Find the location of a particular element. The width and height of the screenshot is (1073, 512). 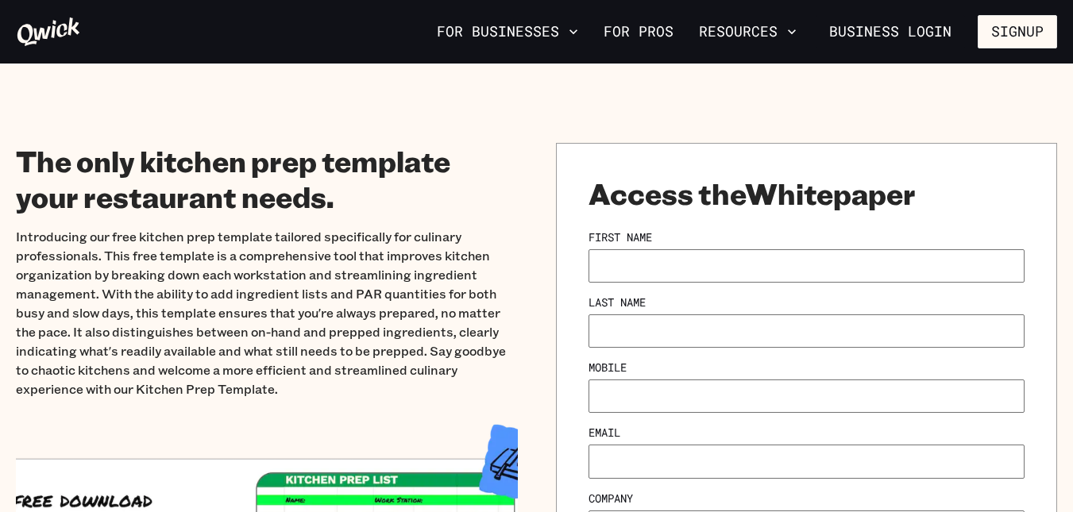

button: Resources is located at coordinates (747, 32).